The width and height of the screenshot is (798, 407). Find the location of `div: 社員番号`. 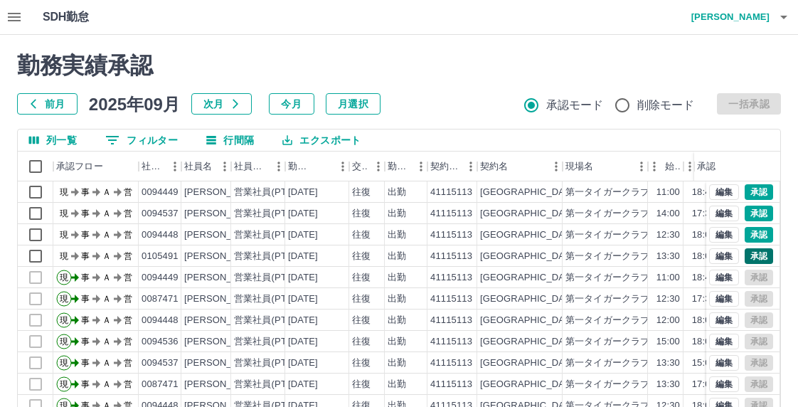

div: 社員番号 is located at coordinates (160, 166).